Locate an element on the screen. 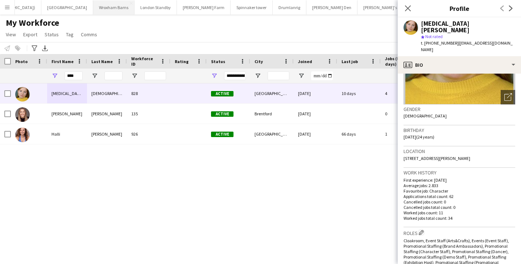 The image size is (521, 264). input: Workforce ID Filter Input is located at coordinates (155, 76).